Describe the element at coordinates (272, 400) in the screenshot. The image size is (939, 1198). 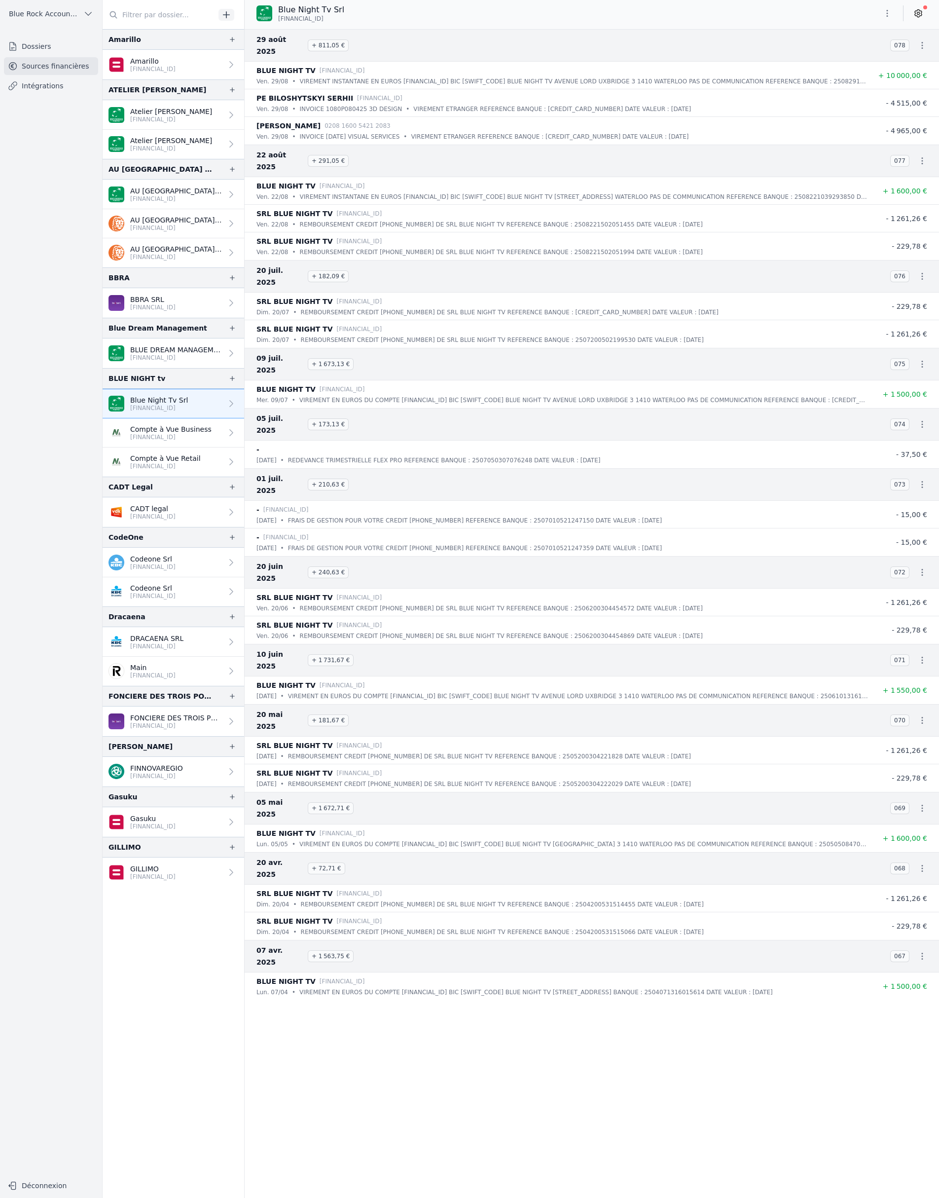
I see `p: mer. 09/07` at that location.